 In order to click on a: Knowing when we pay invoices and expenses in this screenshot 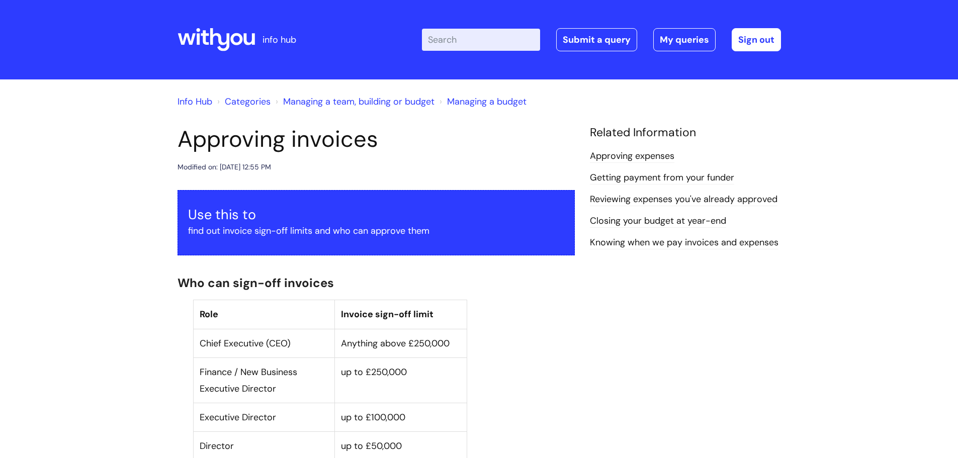, I will do `click(684, 243)`.